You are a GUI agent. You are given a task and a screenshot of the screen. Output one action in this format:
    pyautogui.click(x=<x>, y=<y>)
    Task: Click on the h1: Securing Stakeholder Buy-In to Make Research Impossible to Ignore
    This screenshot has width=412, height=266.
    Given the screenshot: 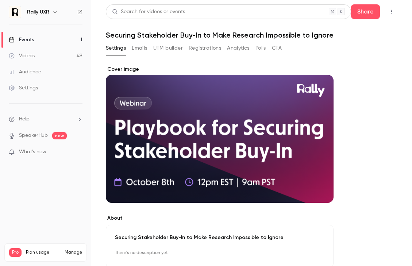 What is the action you would take?
    pyautogui.click(x=251, y=35)
    